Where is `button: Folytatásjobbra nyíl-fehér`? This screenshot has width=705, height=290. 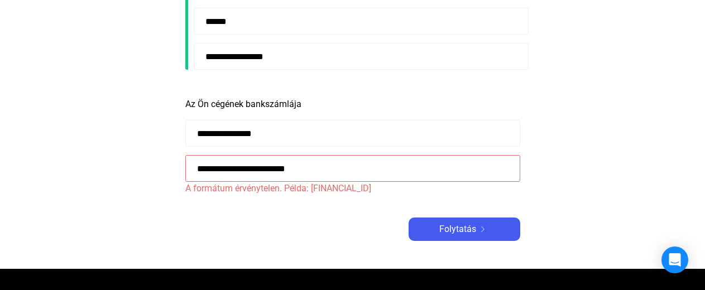
button: Folytatásjobbra nyíl-fehér is located at coordinates (464, 229).